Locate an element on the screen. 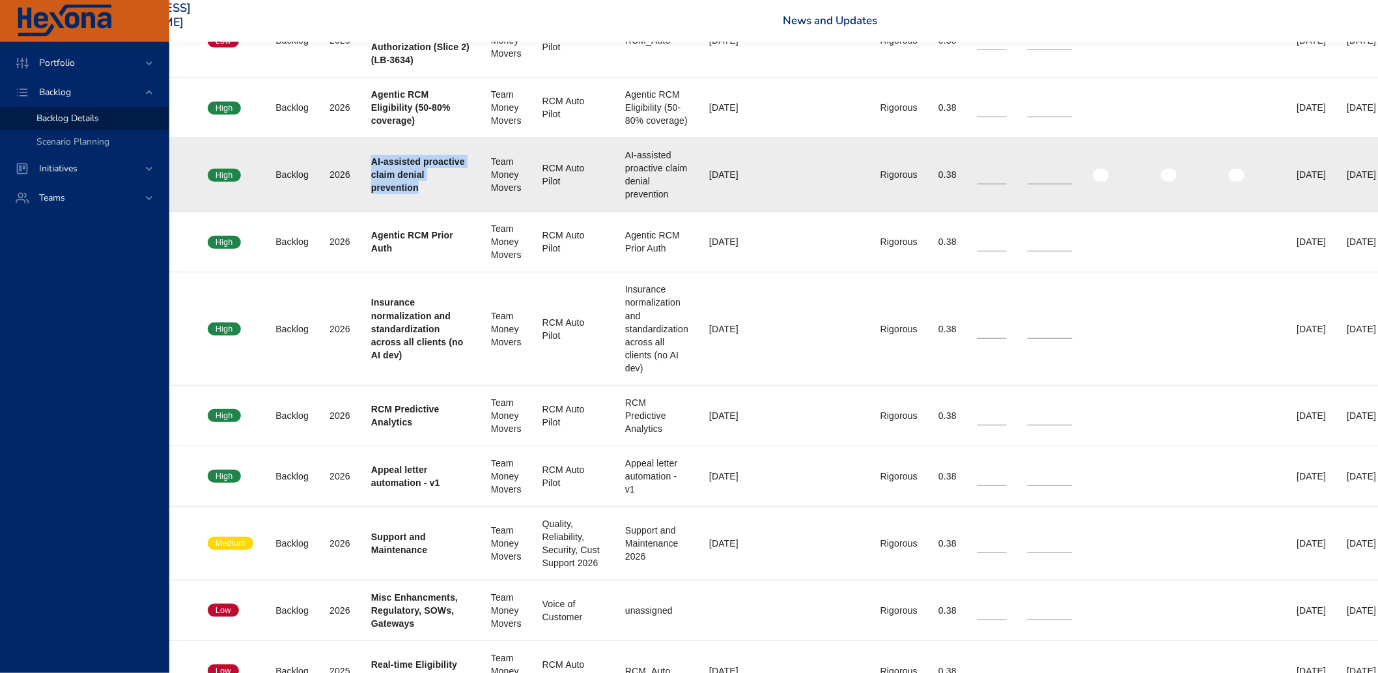 The width and height of the screenshot is (1378, 673). span: Teams is located at coordinates (52, 197).